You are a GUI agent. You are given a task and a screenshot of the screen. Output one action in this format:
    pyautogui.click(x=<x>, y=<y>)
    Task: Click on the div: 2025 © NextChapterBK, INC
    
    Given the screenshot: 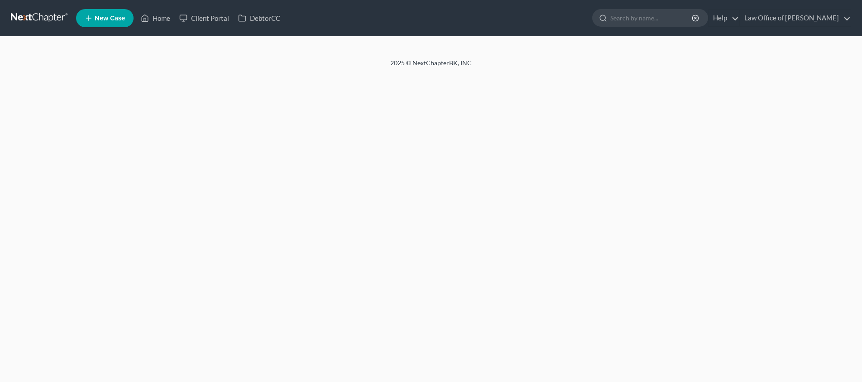 What is the action you would take?
    pyautogui.click(x=431, y=67)
    